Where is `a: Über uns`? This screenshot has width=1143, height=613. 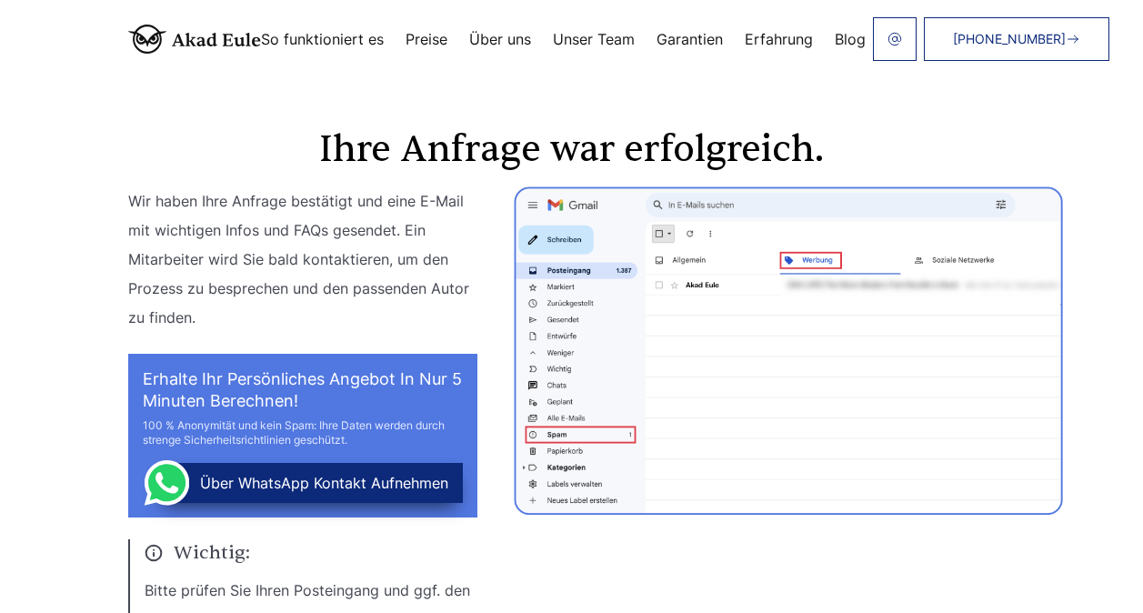
a: Über uns is located at coordinates (500, 39).